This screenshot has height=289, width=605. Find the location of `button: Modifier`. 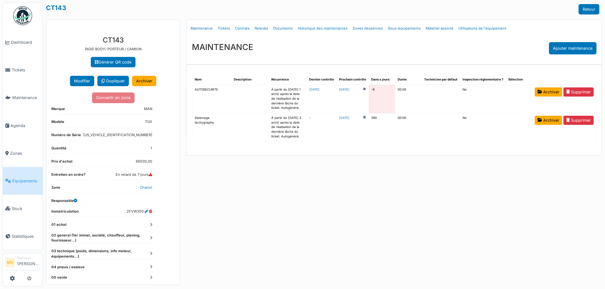

button: Modifier is located at coordinates (82, 81).